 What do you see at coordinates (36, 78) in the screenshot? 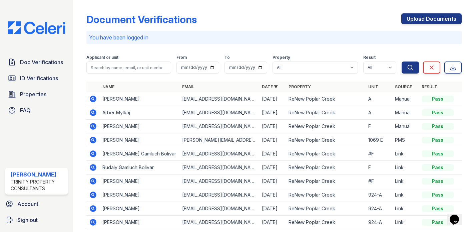
I see `a: ID Verifications` at bounding box center [36, 78].